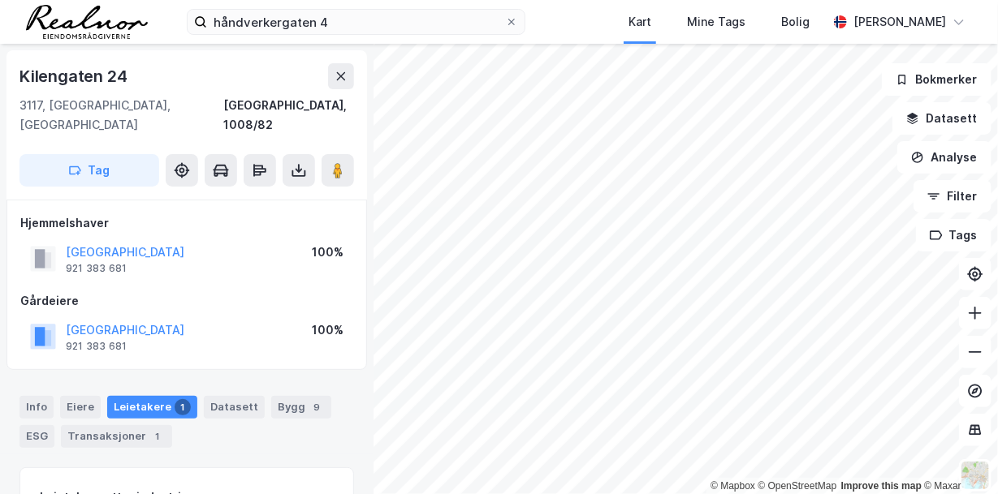 This screenshot has width=998, height=494. What do you see at coordinates (234, 408) in the screenshot?
I see `div: Datasett` at bounding box center [234, 408].